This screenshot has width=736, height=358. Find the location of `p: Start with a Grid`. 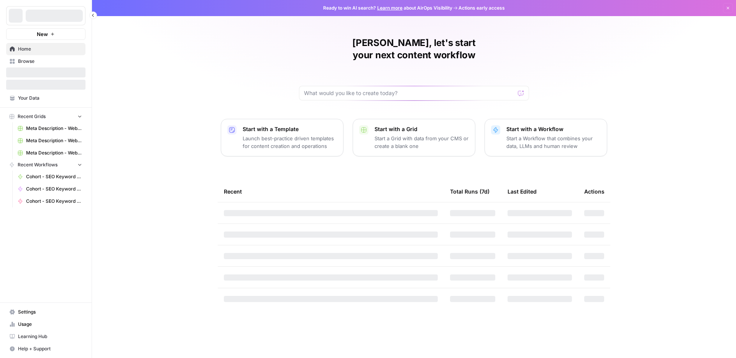

p: Start with a Grid is located at coordinates (422, 129).